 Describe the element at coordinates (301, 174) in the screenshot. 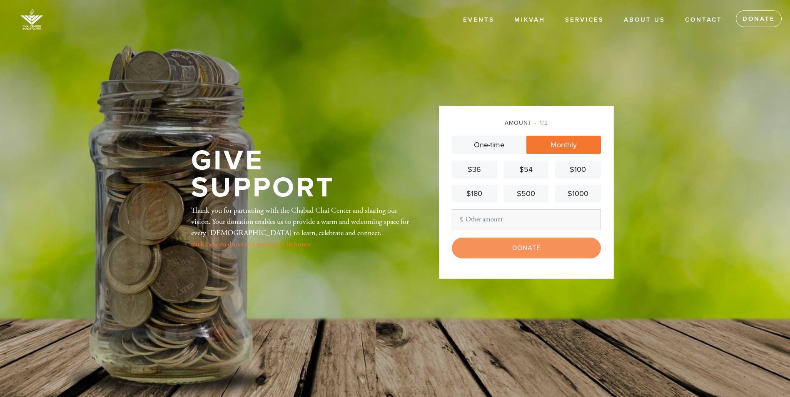

I see `h1: Give Support` at that location.